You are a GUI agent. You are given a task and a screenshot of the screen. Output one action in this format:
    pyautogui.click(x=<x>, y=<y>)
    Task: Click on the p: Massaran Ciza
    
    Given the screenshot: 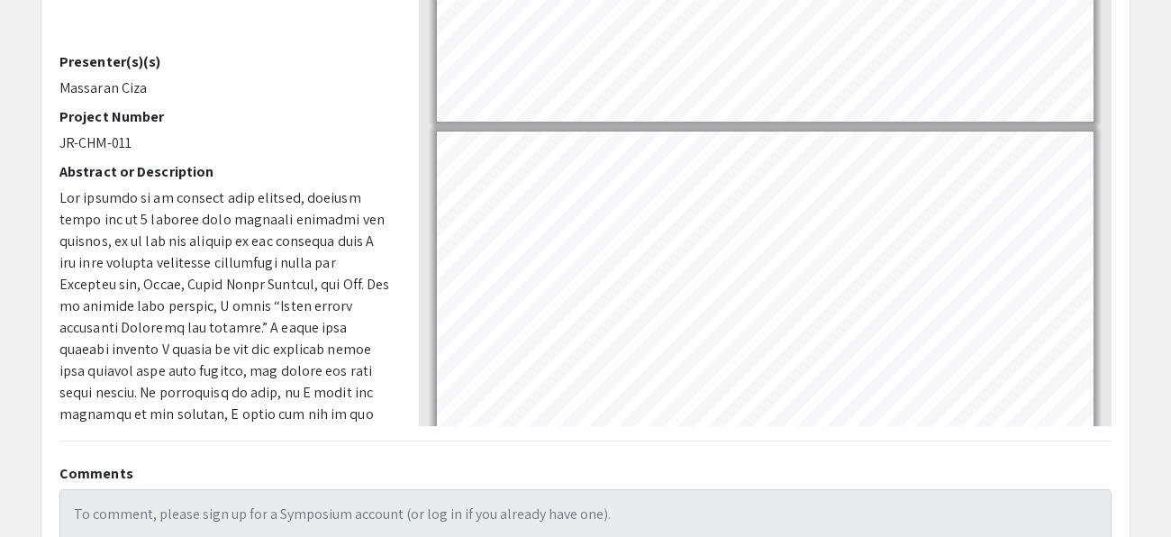 What is the action you would take?
    pyautogui.click(x=225, y=88)
    